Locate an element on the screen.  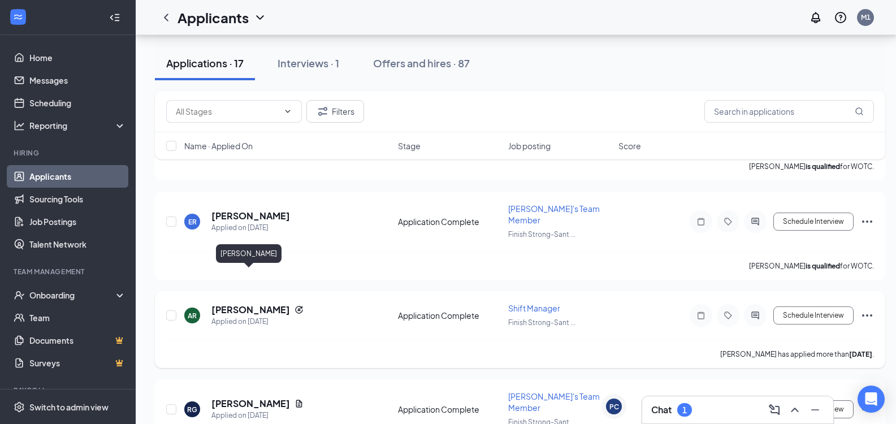
svg: Filter is located at coordinates (323, 111).